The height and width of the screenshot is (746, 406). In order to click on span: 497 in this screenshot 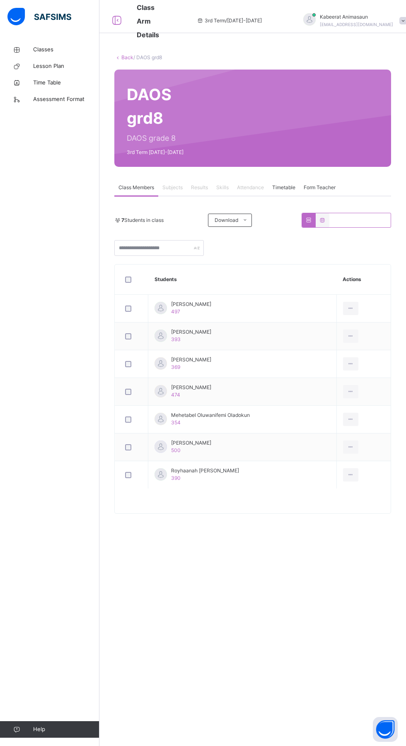, I will do `click(176, 311)`.